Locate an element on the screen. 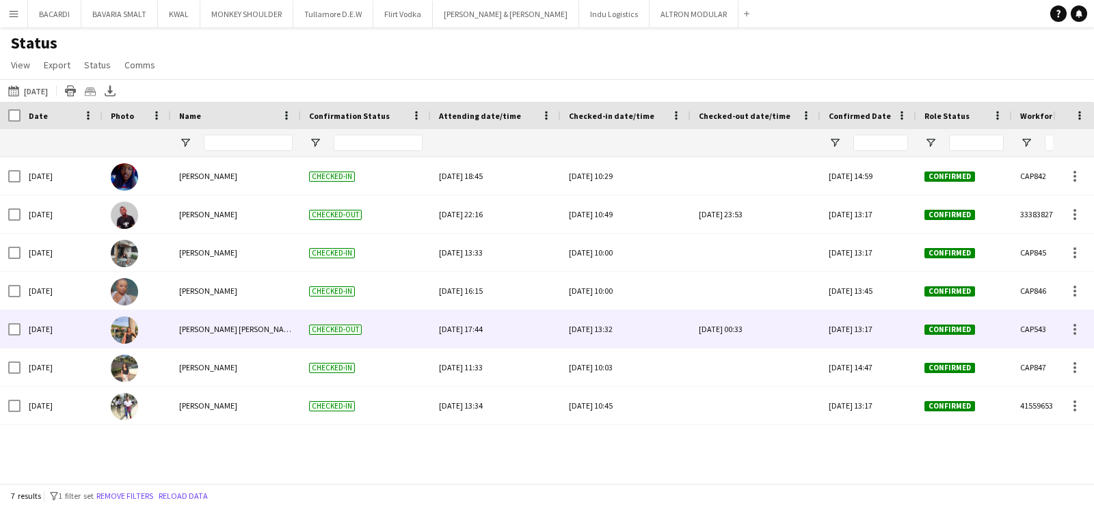 The image size is (1094, 507). a: View is located at coordinates (21, 65).